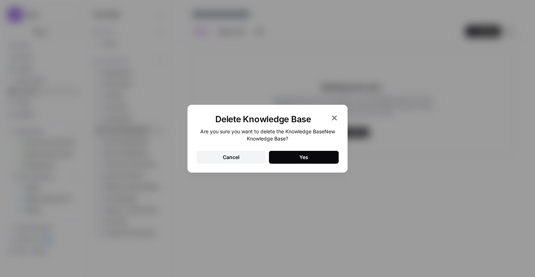  Describe the element at coordinates (231, 157) in the screenshot. I see `div: Cancel` at that location.